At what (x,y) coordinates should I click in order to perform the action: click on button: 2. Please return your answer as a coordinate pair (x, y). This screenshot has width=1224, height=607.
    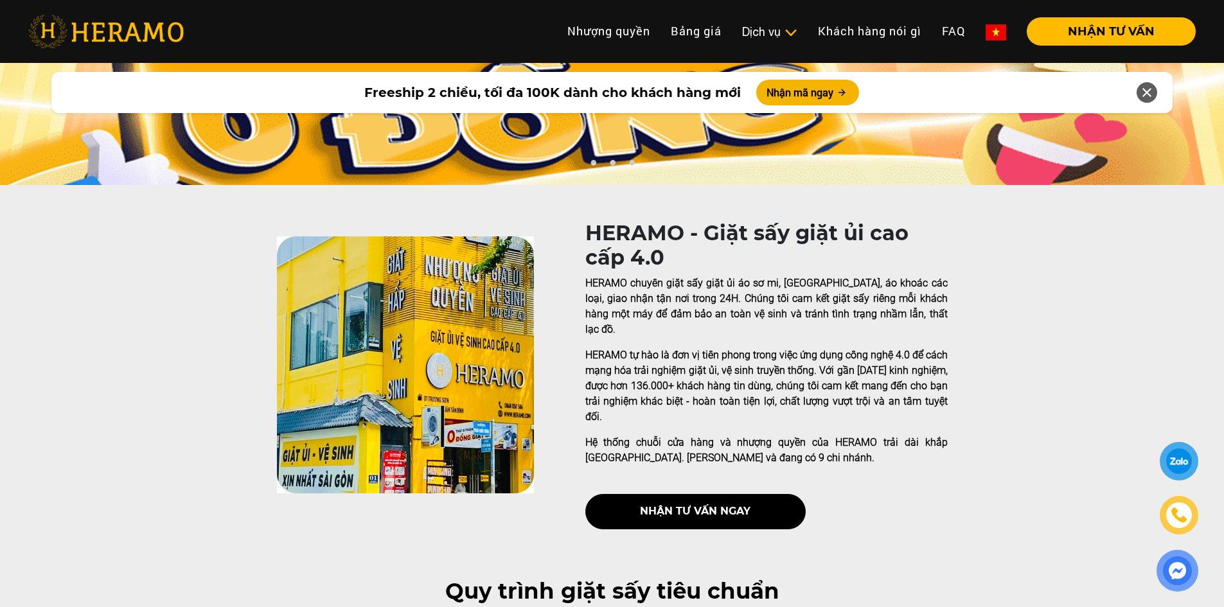
    Looking at the image, I should click on (612, 166).